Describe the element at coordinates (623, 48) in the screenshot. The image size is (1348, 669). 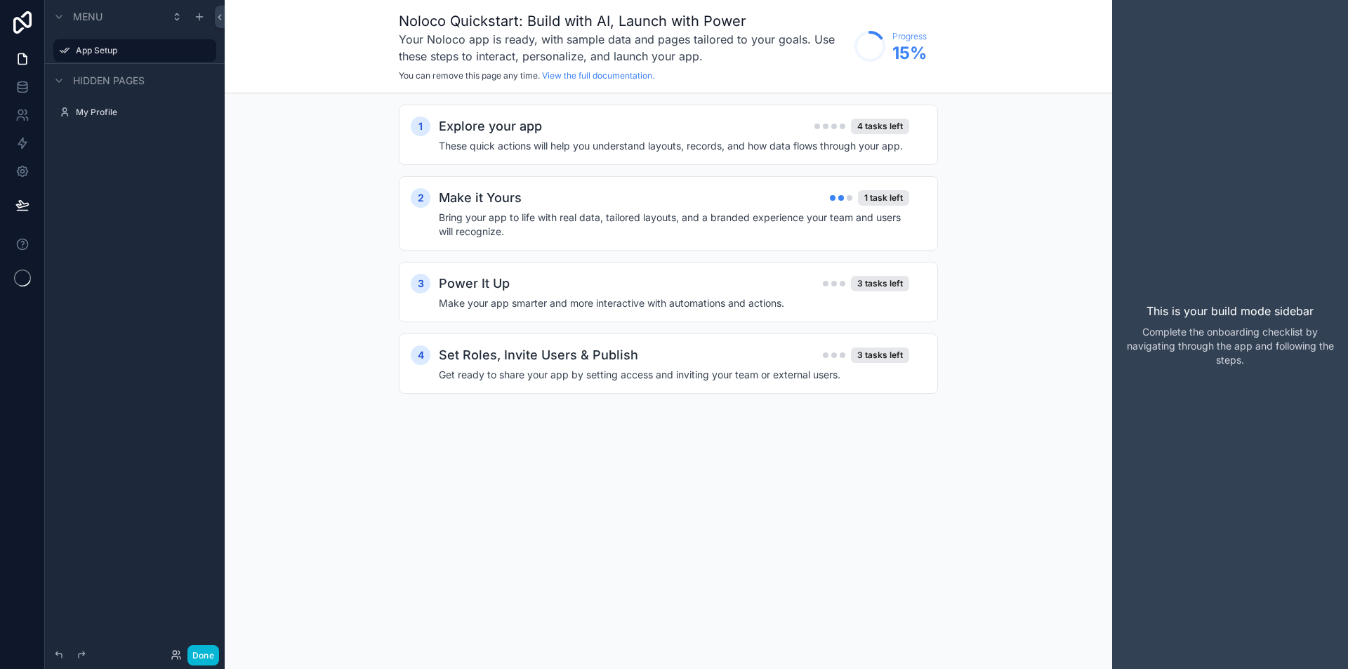
I see `h3: Your Noloco app is ready, with sample data and pages tailored to your goals. Use these steps to i...` at that location.